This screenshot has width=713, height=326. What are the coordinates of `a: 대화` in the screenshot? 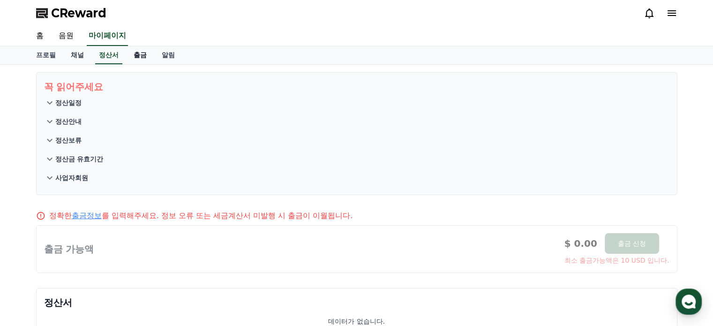 It's located at (91, 260).